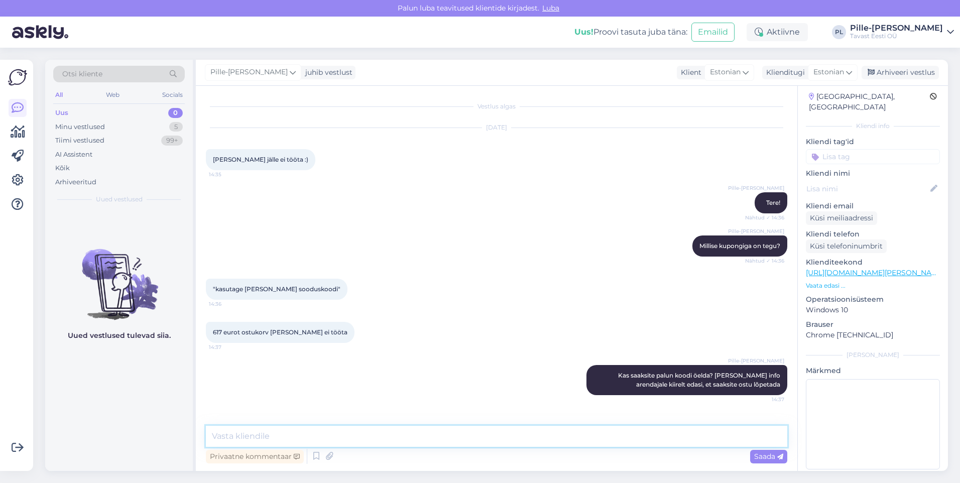 The width and height of the screenshot is (960, 483). I want to click on img: Askly Logo, so click(18, 77).